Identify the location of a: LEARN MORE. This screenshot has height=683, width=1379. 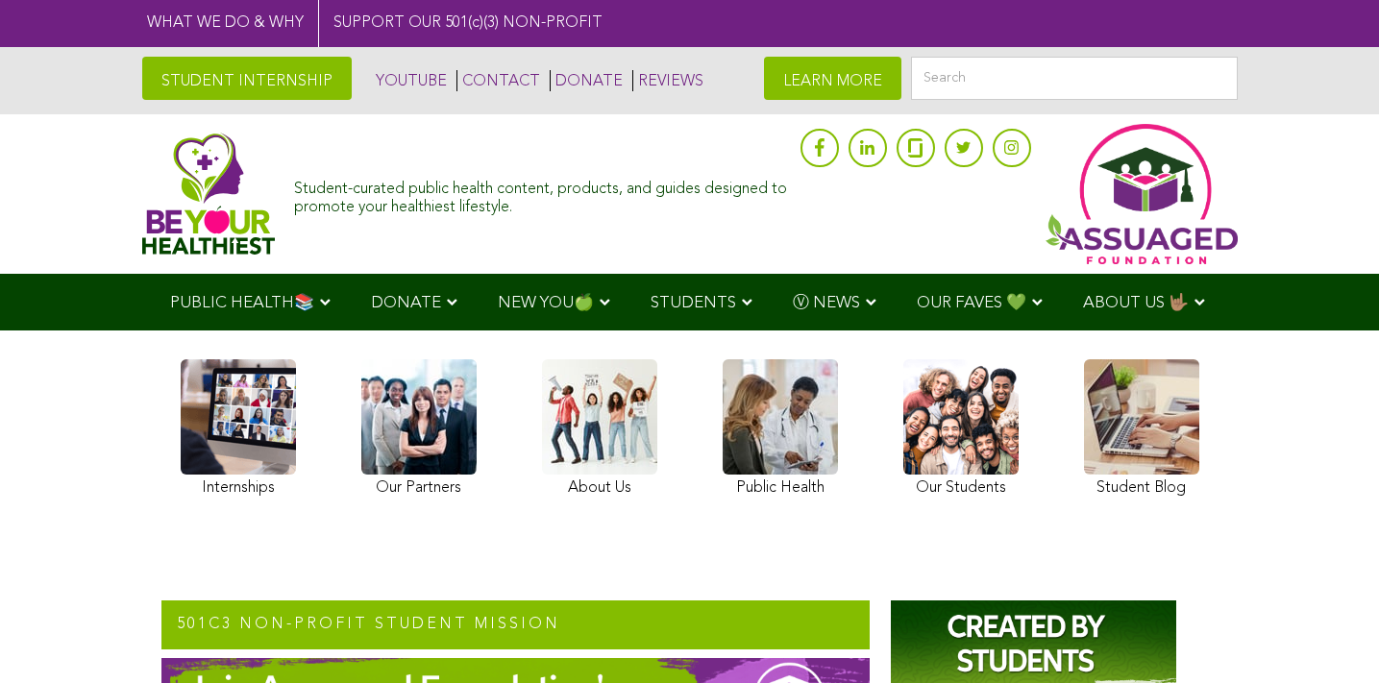
(832, 78).